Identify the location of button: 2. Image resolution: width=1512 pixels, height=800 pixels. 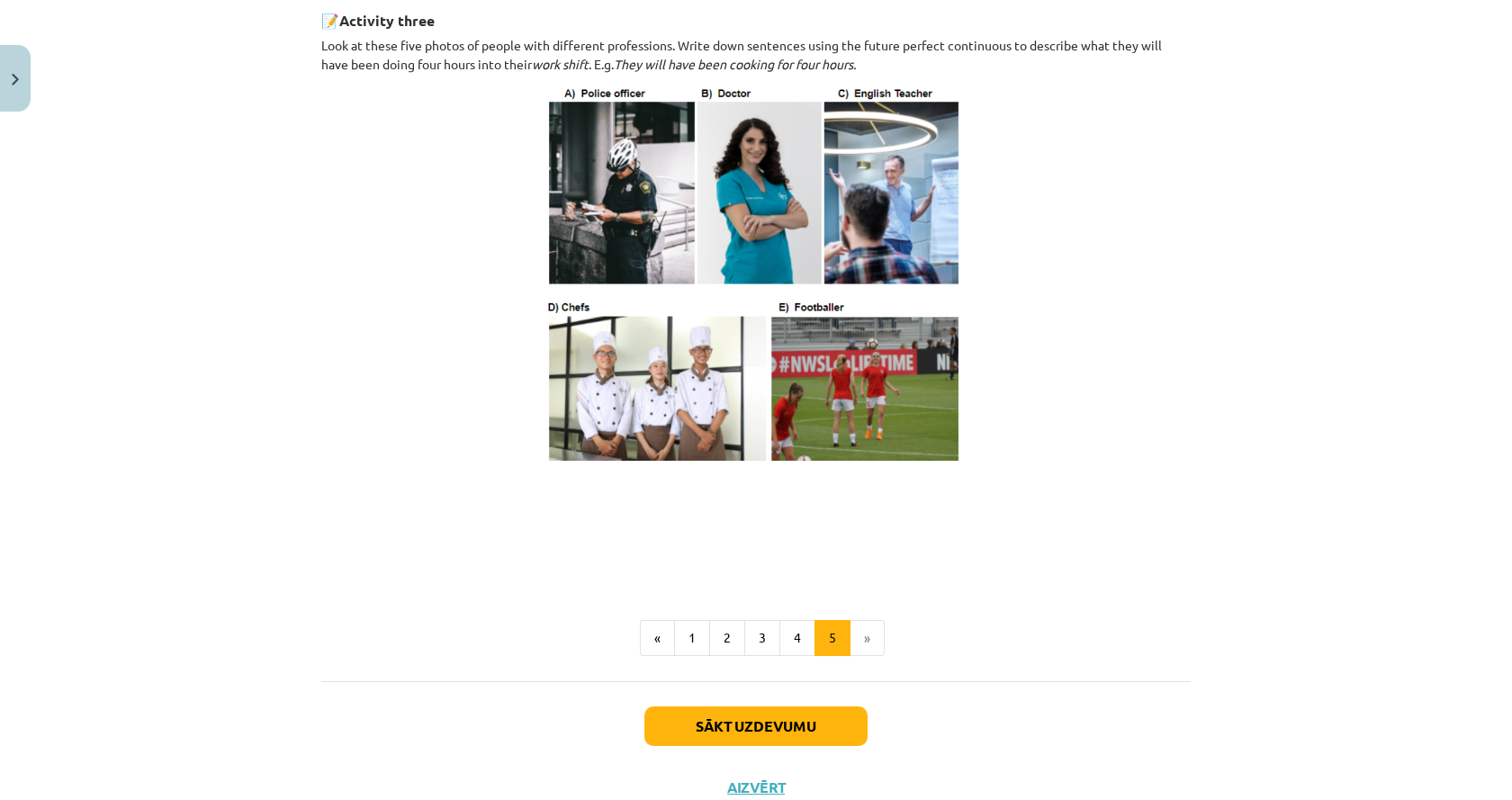
(727, 638).